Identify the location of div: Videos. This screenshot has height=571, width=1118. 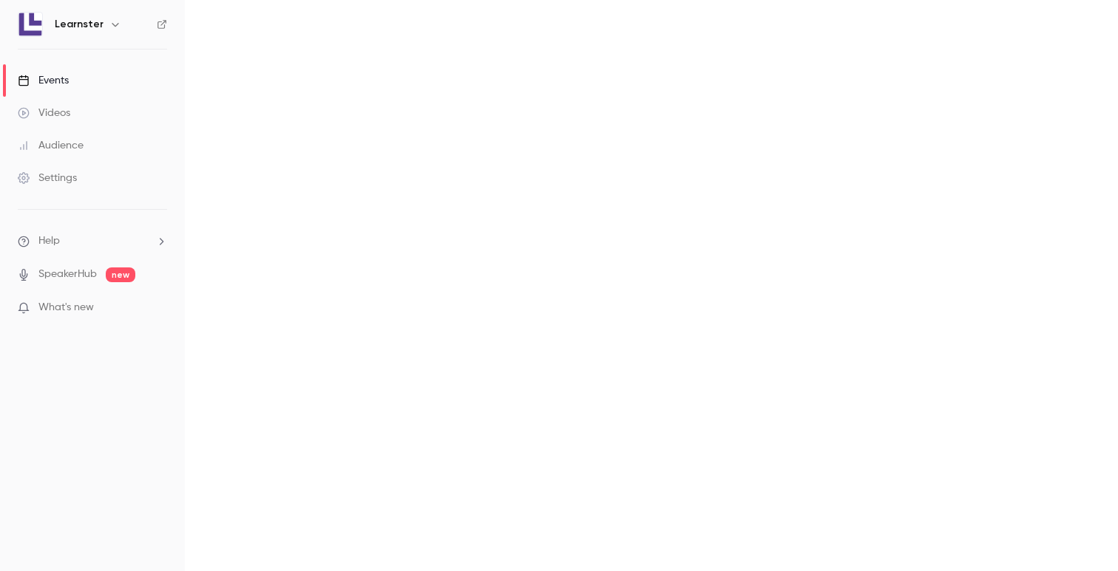
(44, 113).